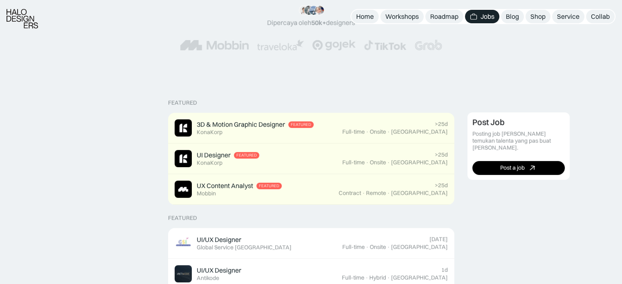 The width and height of the screenshot is (622, 284). What do you see at coordinates (365, 16) in the screenshot?
I see `div: Home` at bounding box center [365, 16].